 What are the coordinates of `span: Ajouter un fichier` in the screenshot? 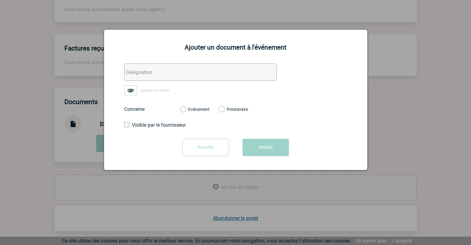 It's located at (155, 90).